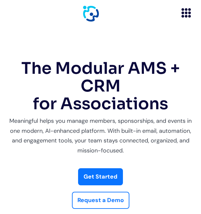 The height and width of the screenshot is (214, 201). What do you see at coordinates (183, 14) in the screenshot?
I see `div: menu` at bounding box center [183, 14].